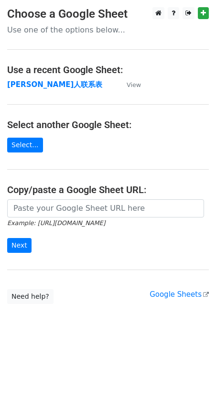 This screenshot has height=412, width=216. I want to click on h4: Copy/paste a Google Sheet URL:, so click(108, 190).